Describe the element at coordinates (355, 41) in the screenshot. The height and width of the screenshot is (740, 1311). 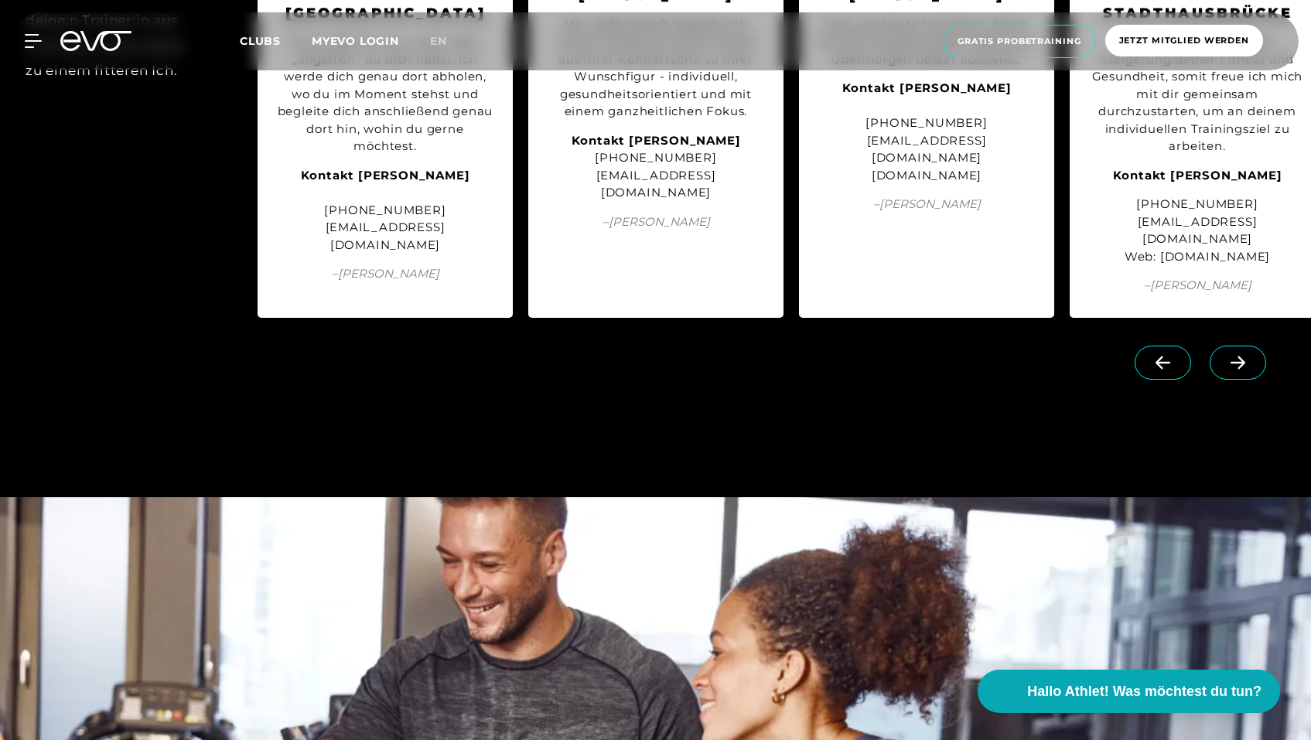
I see `a: MYEVO LOGIN` at that location.